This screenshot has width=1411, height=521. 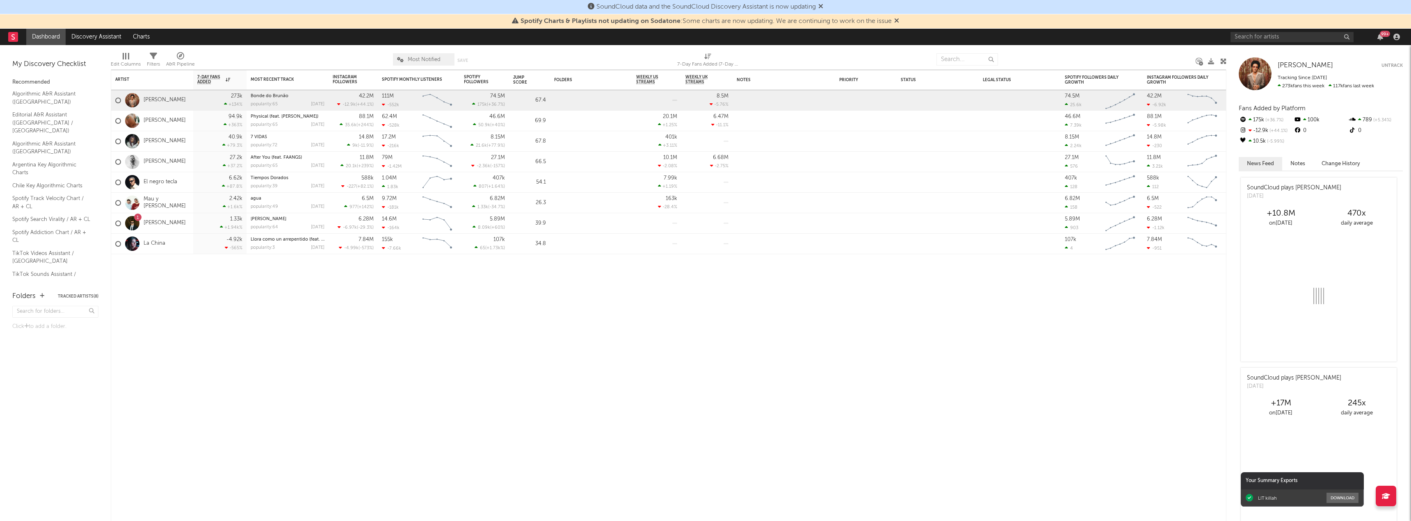 What do you see at coordinates (706, 7) in the screenshot?
I see `span: SoundCloud data and the SoundCloud Discovery Assistant is now updating` at bounding box center [706, 7].